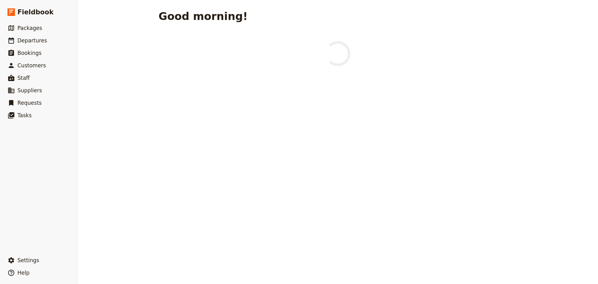  What do you see at coordinates (30, 28) in the screenshot?
I see `span: Packages` at bounding box center [30, 28].